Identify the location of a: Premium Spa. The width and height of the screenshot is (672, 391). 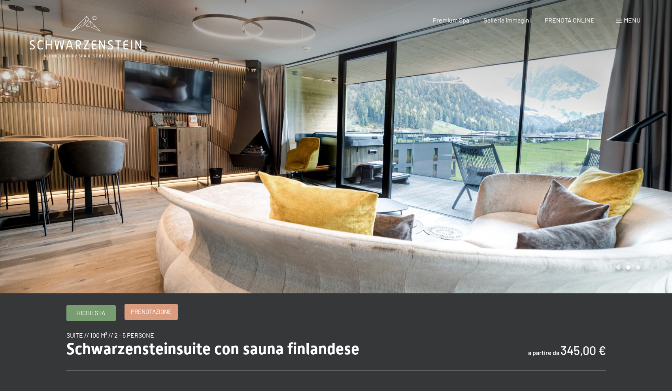
(451, 20).